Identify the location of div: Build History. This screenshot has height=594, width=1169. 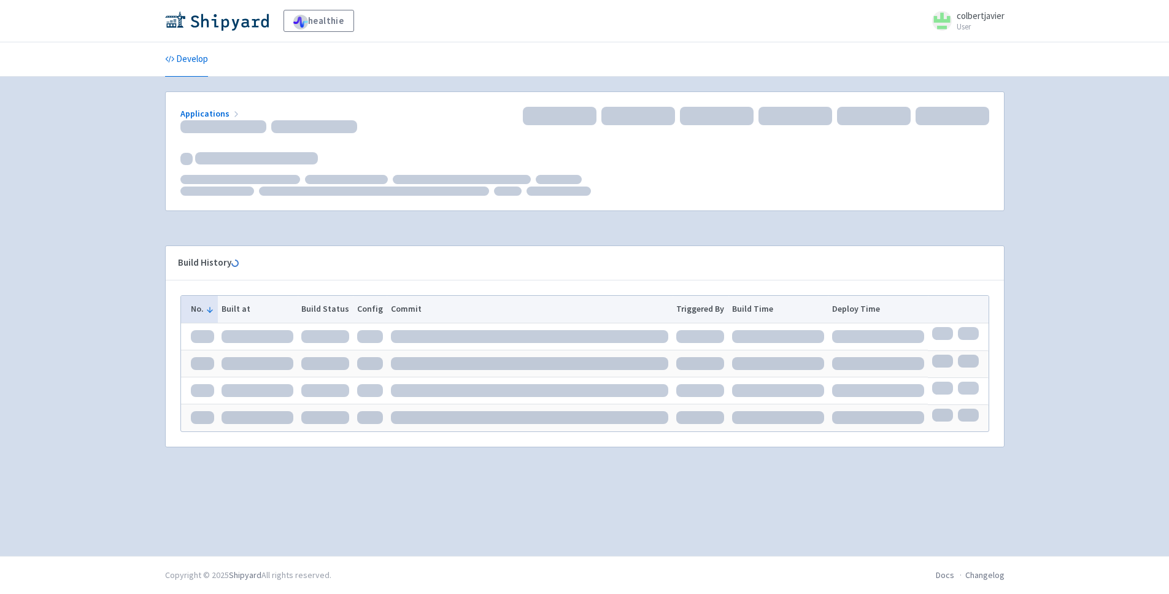
(575, 263).